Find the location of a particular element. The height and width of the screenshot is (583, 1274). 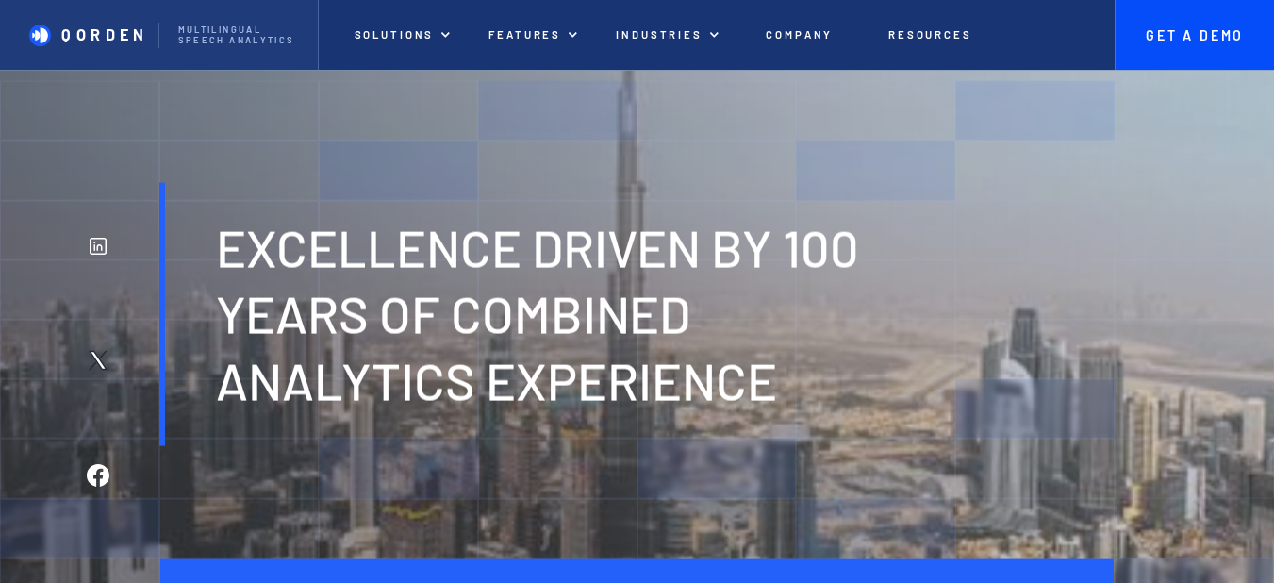

p: Resources is located at coordinates (930, 35).